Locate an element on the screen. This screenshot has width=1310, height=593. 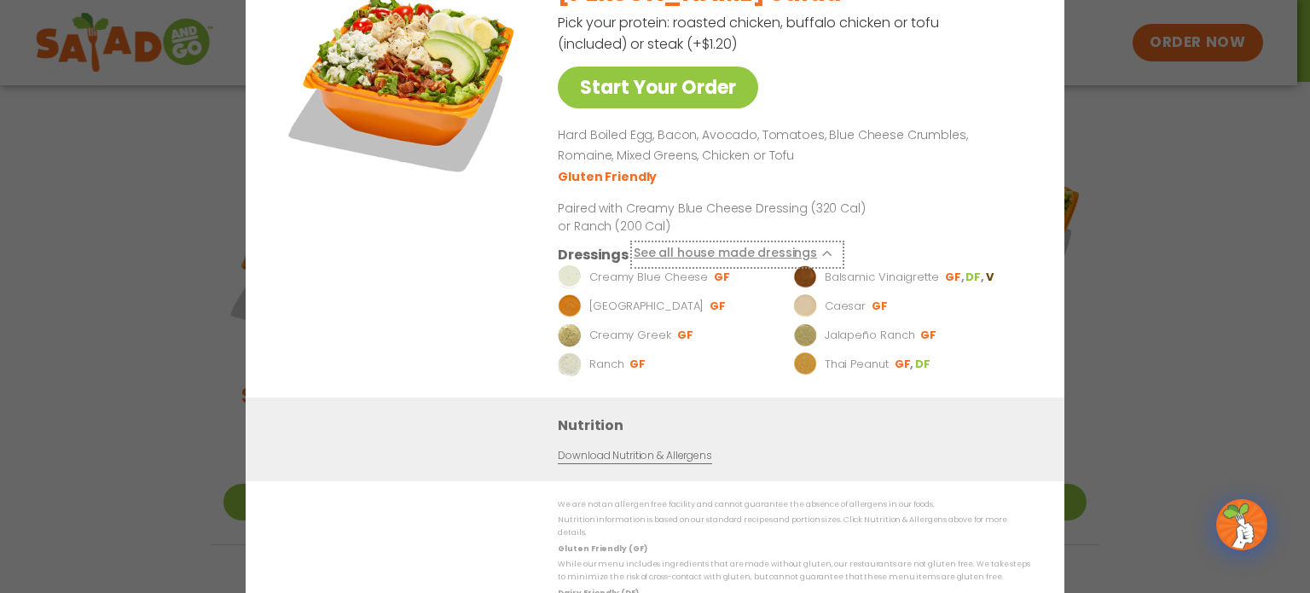
img: Dressing preview image for Thai Peanut is located at coordinates (805, 363).